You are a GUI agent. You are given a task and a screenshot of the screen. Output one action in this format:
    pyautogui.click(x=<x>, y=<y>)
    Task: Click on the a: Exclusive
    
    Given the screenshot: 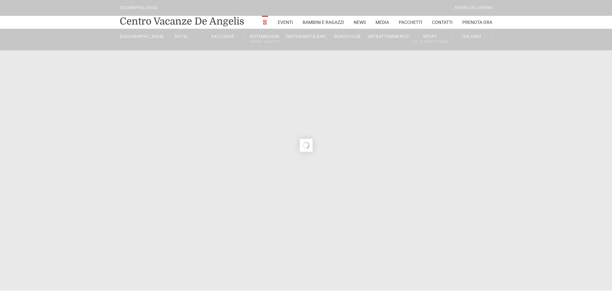 What is the action you would take?
    pyautogui.click(x=223, y=36)
    